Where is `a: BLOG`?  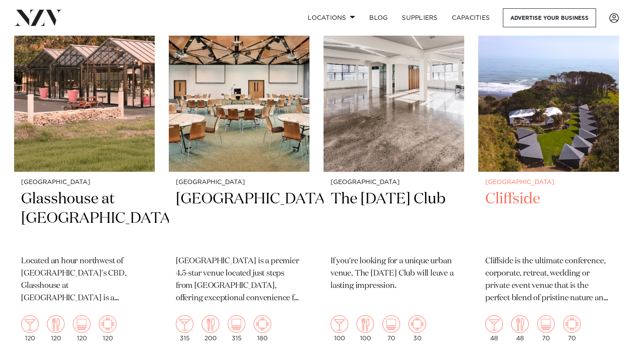
a: BLOG is located at coordinates (379, 18).